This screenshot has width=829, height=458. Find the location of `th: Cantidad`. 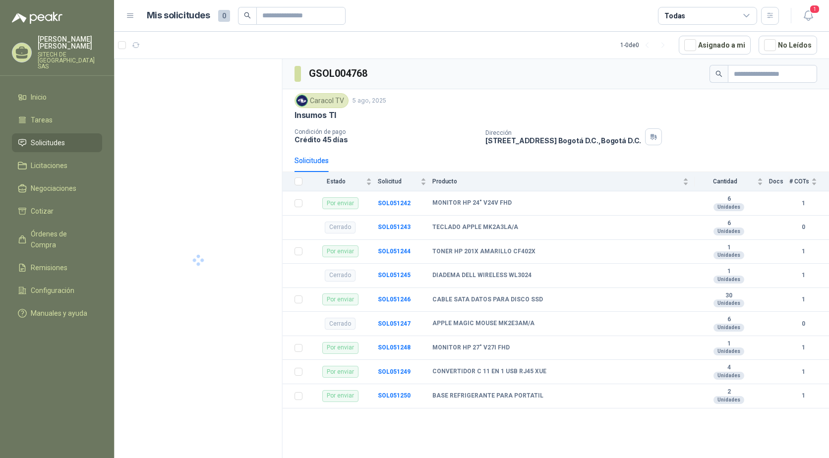

th: Cantidad is located at coordinates (732, 181).